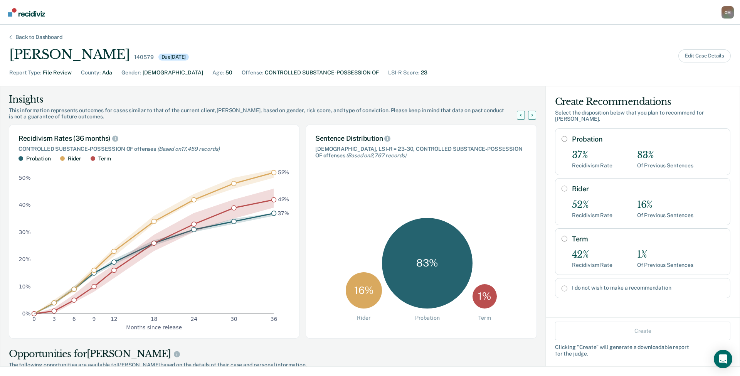 This screenshot has width=740, height=376. What do you see at coordinates (154, 243) in the screenshot?
I see `g: dot` at bounding box center [154, 243].